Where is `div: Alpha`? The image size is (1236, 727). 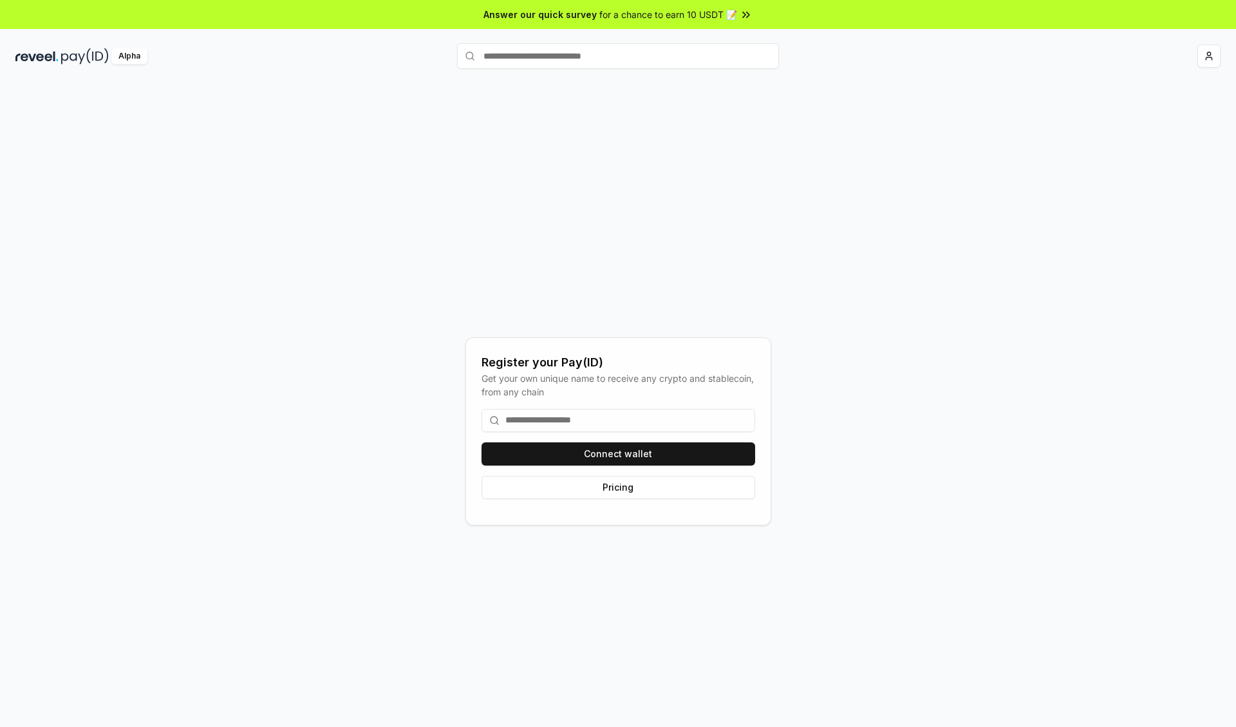 div: Alpha is located at coordinates (129, 56).